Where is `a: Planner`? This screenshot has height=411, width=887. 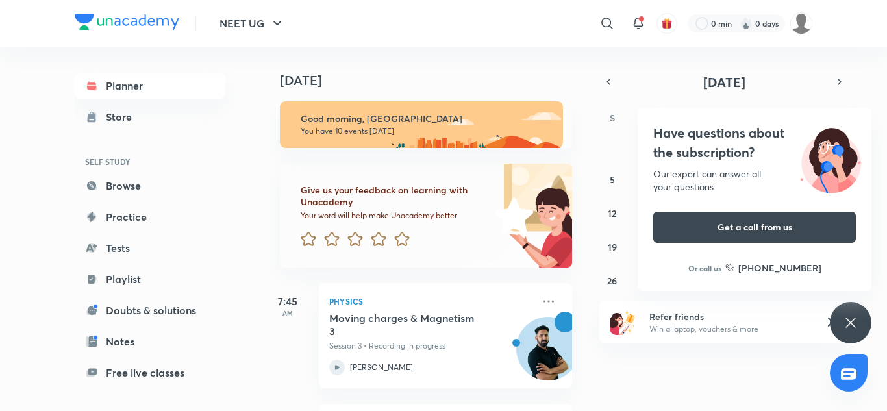
a: Planner is located at coordinates (150, 86).